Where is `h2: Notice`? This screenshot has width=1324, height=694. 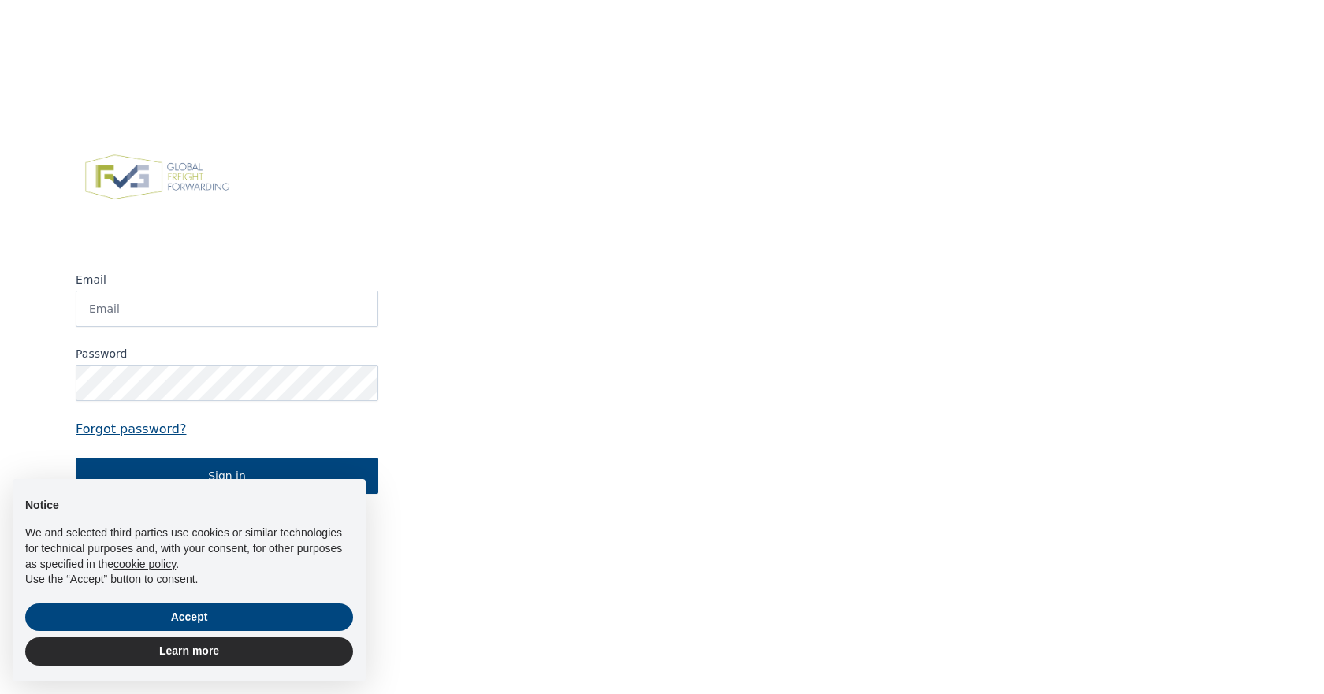
h2: Notice is located at coordinates (189, 506).